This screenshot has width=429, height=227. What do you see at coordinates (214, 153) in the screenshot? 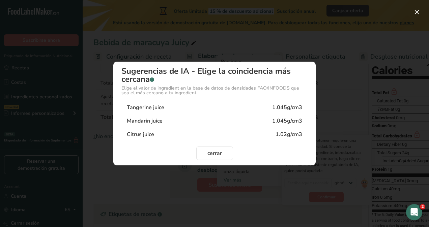
I see `button: cerrar` at bounding box center [214, 153].